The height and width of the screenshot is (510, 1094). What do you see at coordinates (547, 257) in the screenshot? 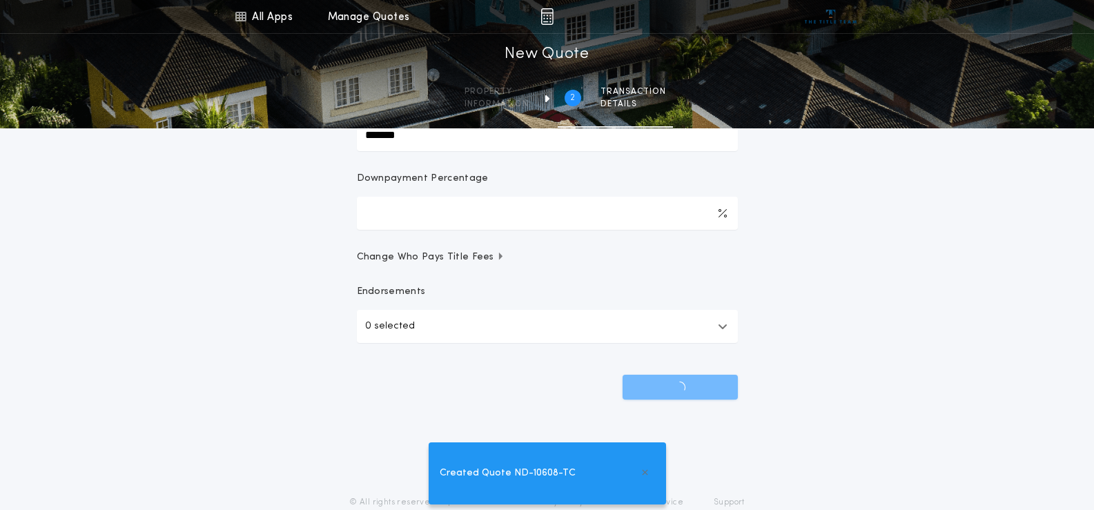
I see `button: Change Who Pays Title Fees` at bounding box center [547, 257].